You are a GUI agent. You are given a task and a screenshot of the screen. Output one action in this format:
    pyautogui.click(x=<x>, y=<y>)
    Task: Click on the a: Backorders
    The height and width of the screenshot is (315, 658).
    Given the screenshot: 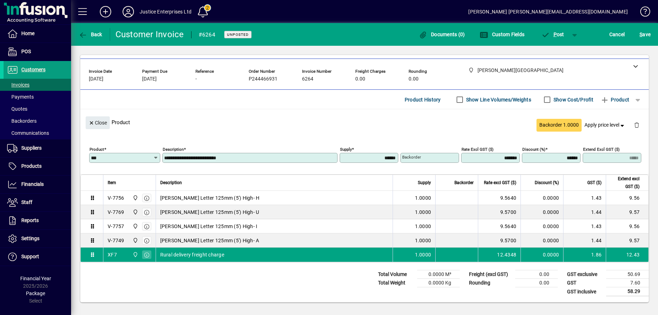 What is the action you would take?
    pyautogui.click(x=37, y=121)
    